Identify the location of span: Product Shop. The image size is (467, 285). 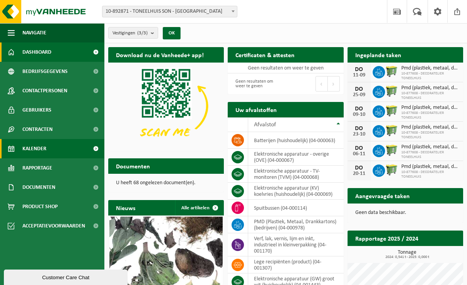
(40, 207).